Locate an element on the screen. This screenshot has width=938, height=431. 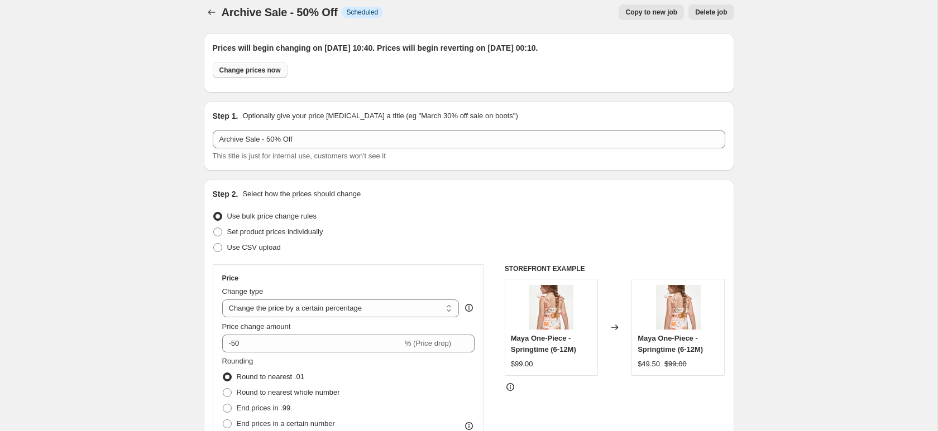
p: Select how the prices should change is located at coordinates (301, 194).